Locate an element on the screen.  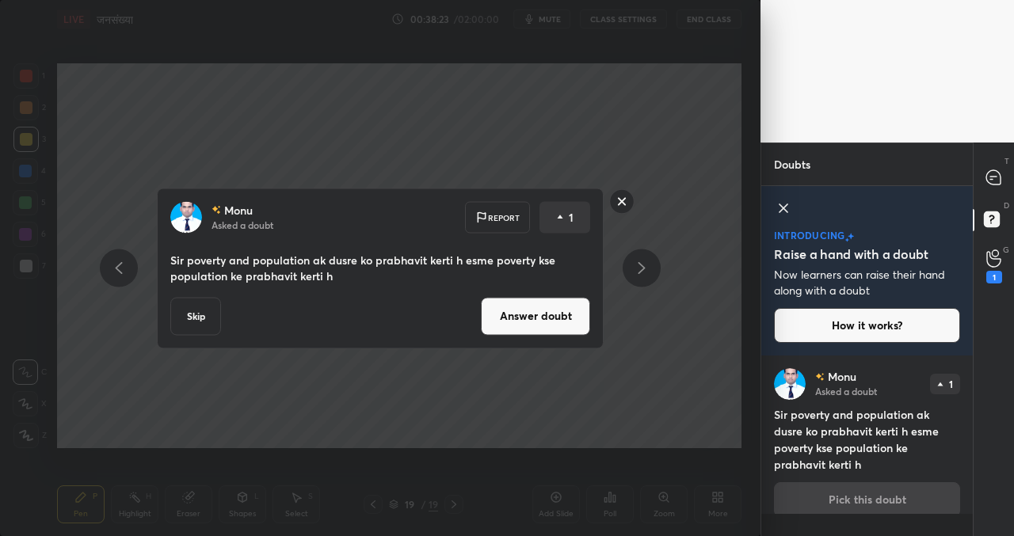
div: 1 is located at coordinates (995, 277).